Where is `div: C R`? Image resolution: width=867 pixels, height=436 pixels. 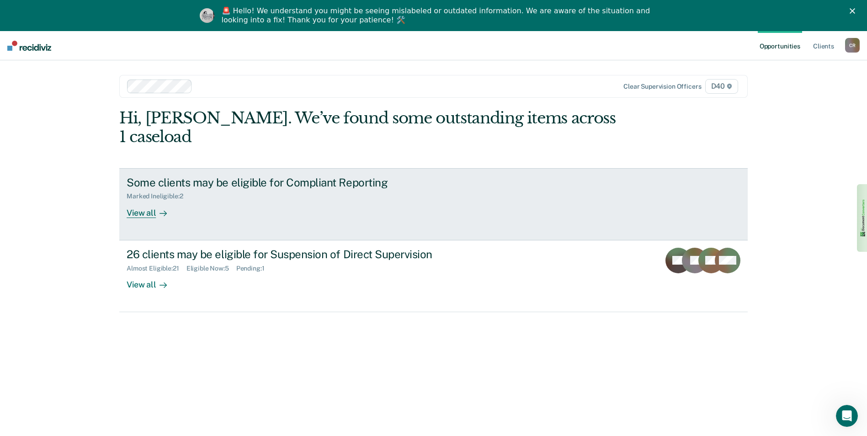
div: C R is located at coordinates (852, 45).